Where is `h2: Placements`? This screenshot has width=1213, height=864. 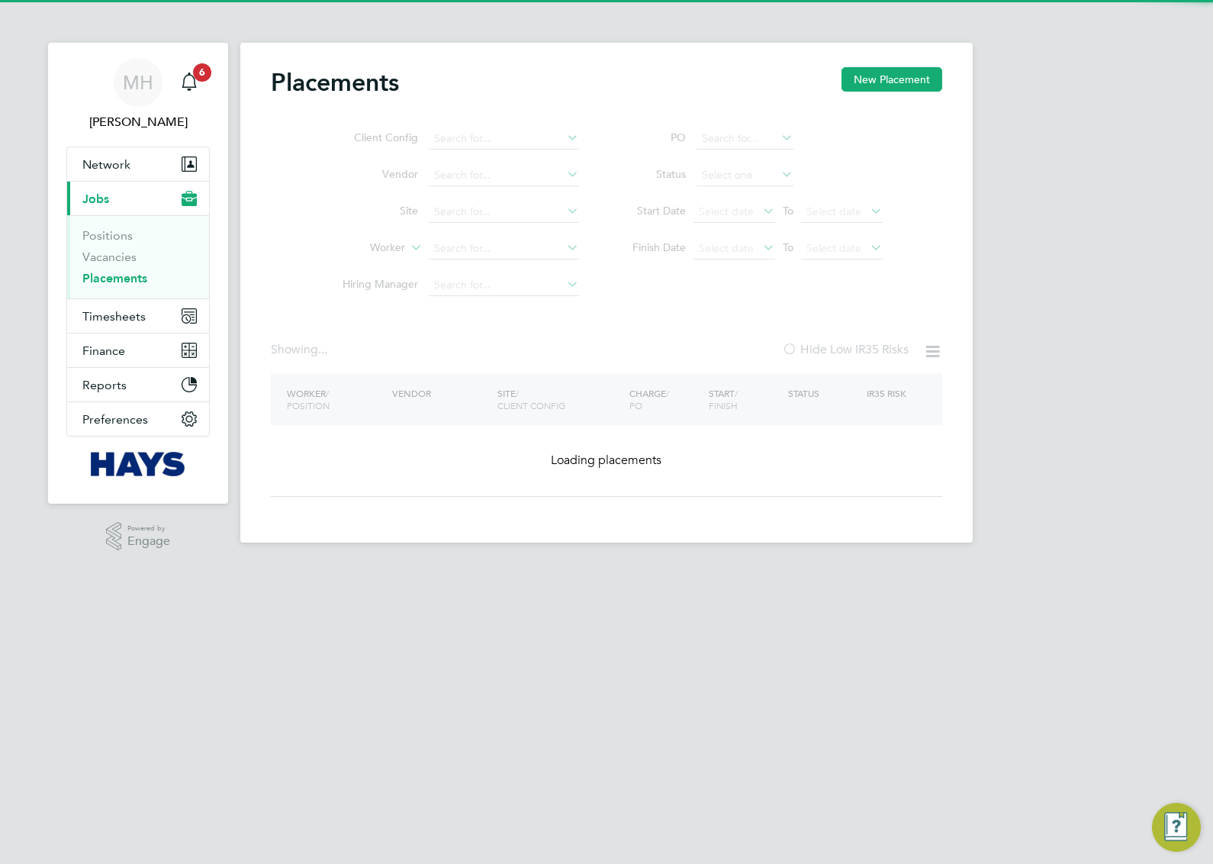
h2: Placements is located at coordinates (335, 82).